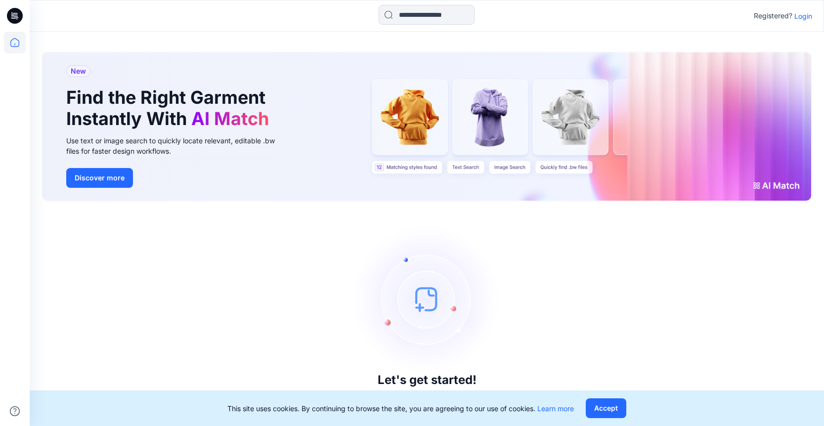  I want to click on img: empty-state-image.svg, so click(427, 299).